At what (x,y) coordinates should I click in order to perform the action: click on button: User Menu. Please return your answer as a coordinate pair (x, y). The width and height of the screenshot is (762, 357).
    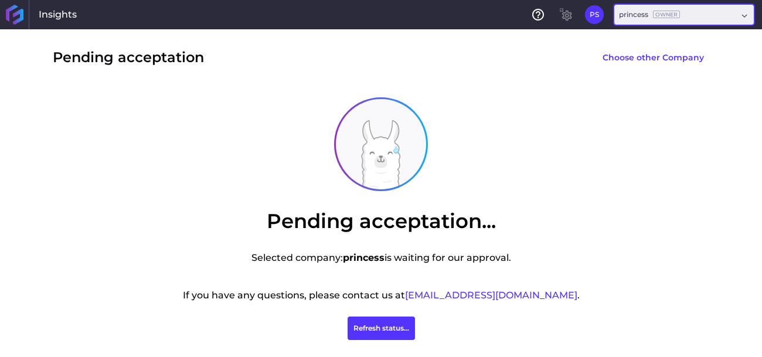
    Looking at the image, I should click on (594, 15).